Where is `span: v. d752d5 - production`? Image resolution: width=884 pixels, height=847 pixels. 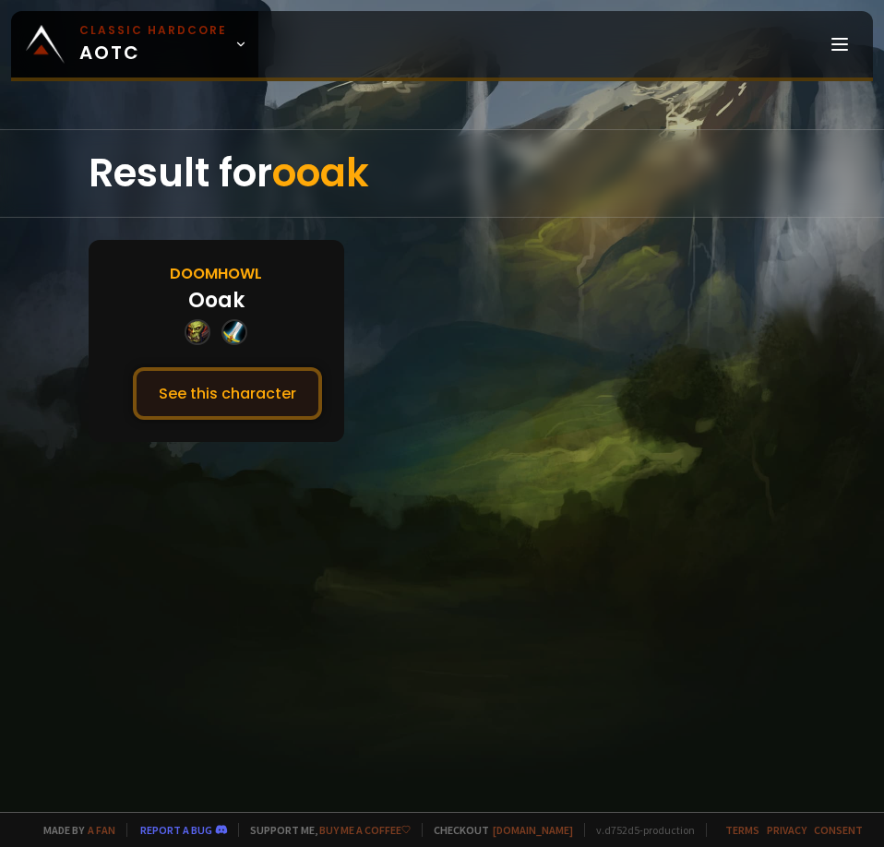
span: v. d752d5 - production is located at coordinates (640, 830).